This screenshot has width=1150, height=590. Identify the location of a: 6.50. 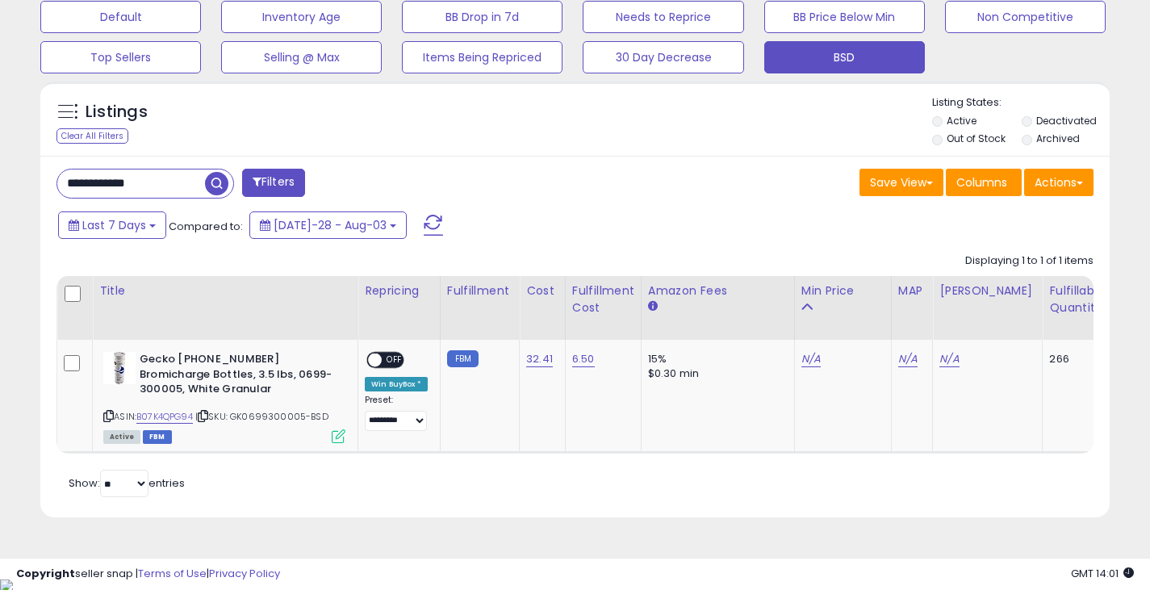
(583, 359).